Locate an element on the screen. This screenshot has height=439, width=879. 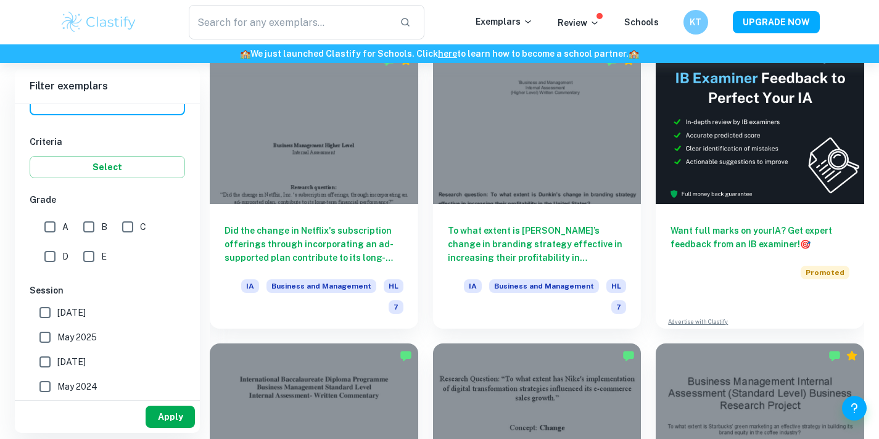
h6: Criteria is located at coordinates (107, 142).